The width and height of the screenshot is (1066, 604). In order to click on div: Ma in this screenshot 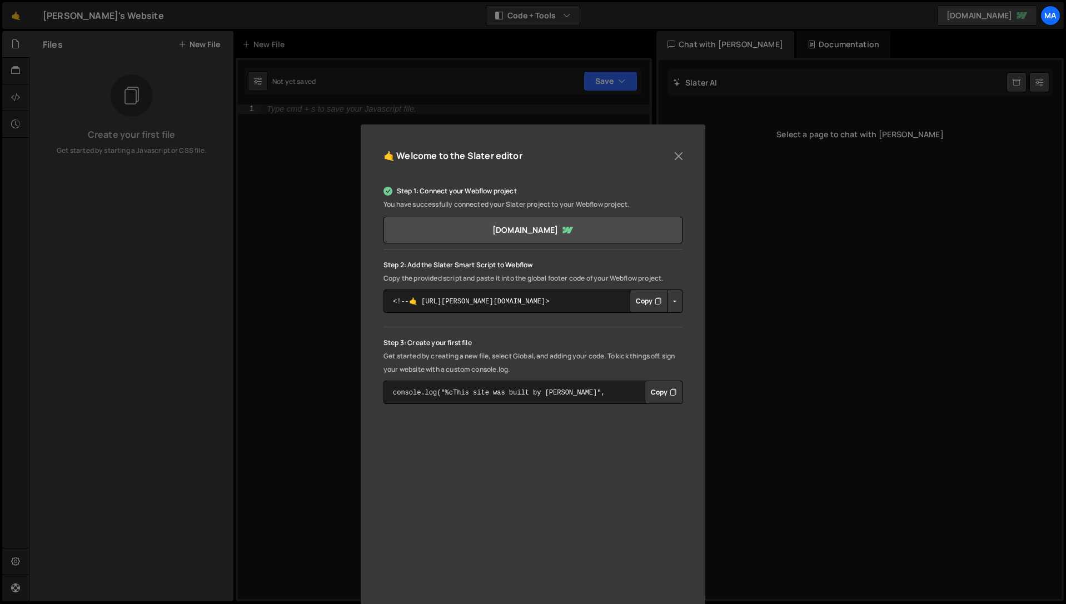, I will do `click(1051, 16)`.